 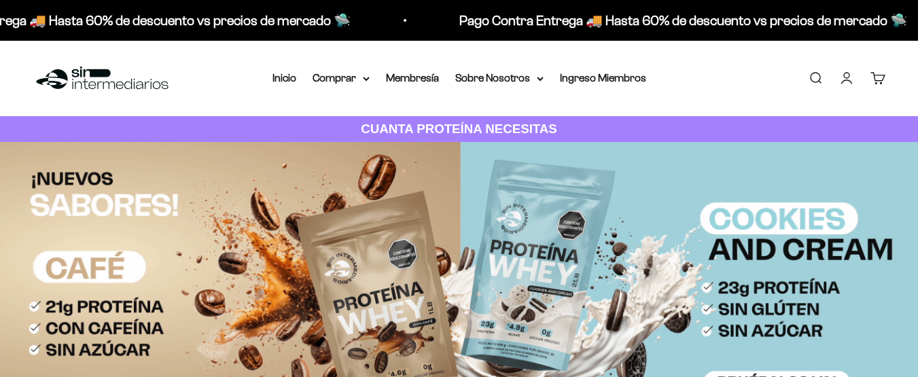 I want to click on summary: Sobre Nosotros, so click(x=499, y=78).